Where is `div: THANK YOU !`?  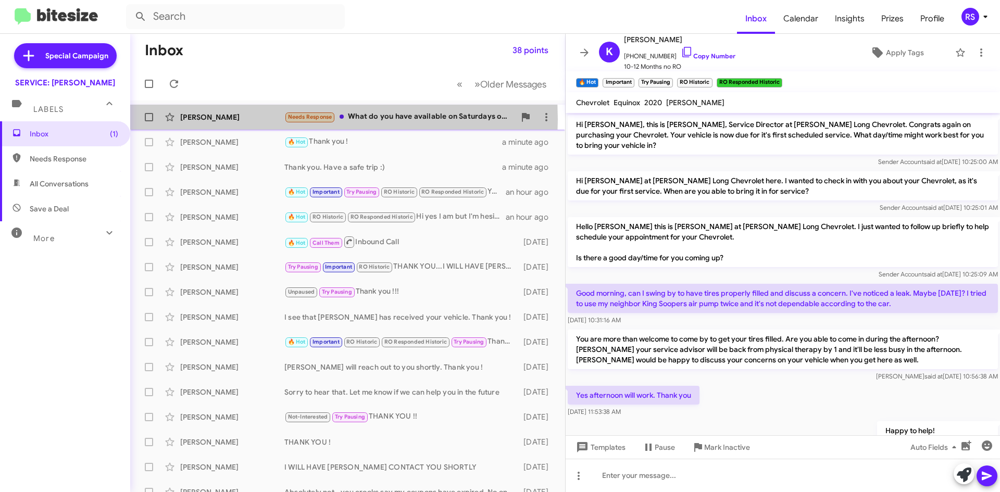 div: THANK YOU ! is located at coordinates (401, 442).